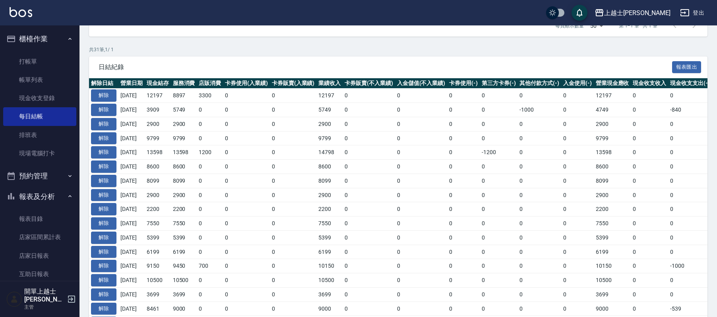 This screenshot has height=317, width=717. Describe the element at coordinates (421, 83) in the screenshot. I see `th: 入金儲值(不入業績)` at that location.